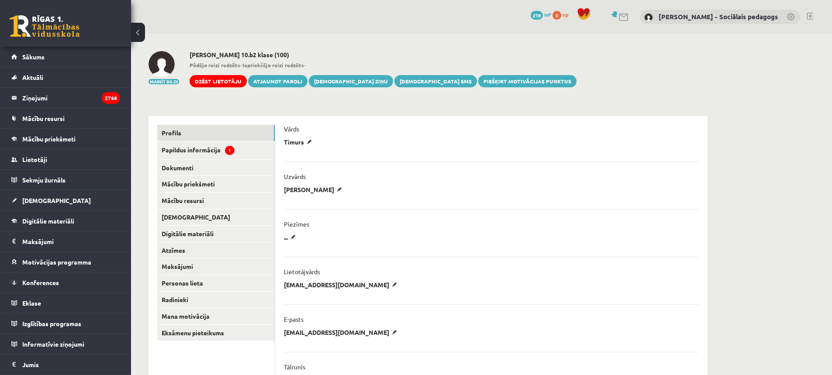  Describe the element at coordinates (65, 323) in the screenshot. I see `a: Izglītības programas` at that location.